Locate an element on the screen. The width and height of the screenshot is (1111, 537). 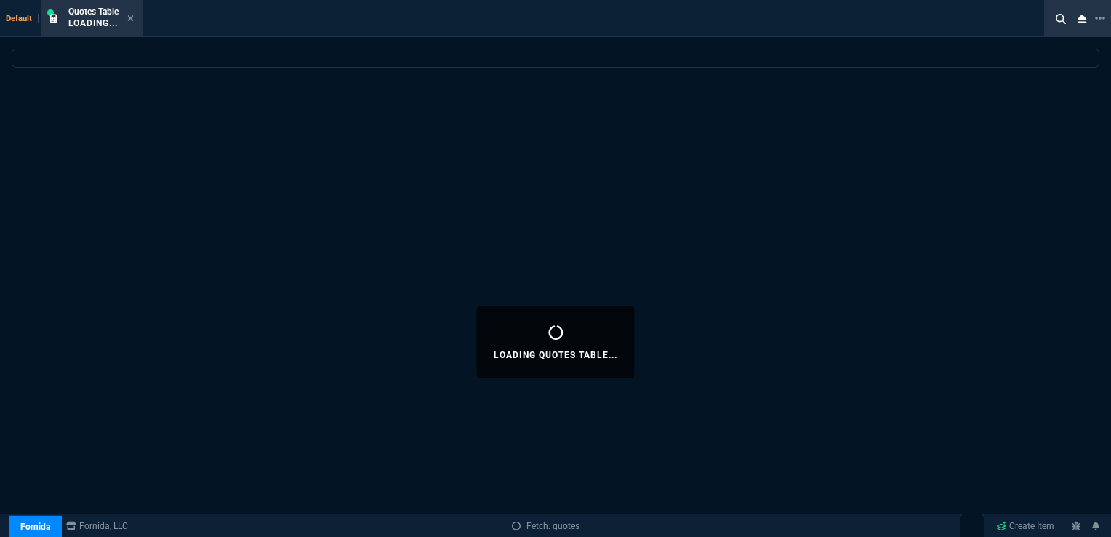
a: Fetch: quotes is located at coordinates (545, 526).